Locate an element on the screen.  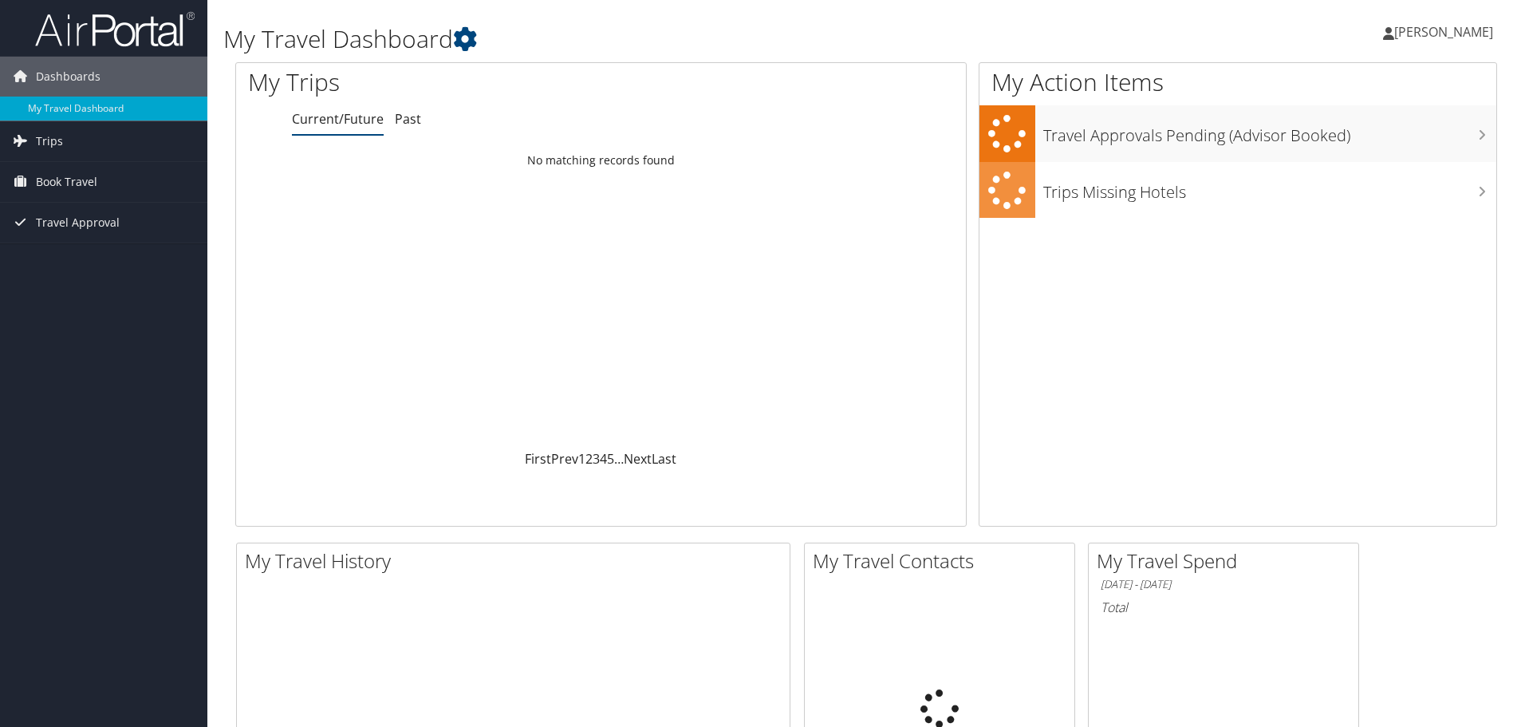
span: Book Travel is located at coordinates (66, 182).